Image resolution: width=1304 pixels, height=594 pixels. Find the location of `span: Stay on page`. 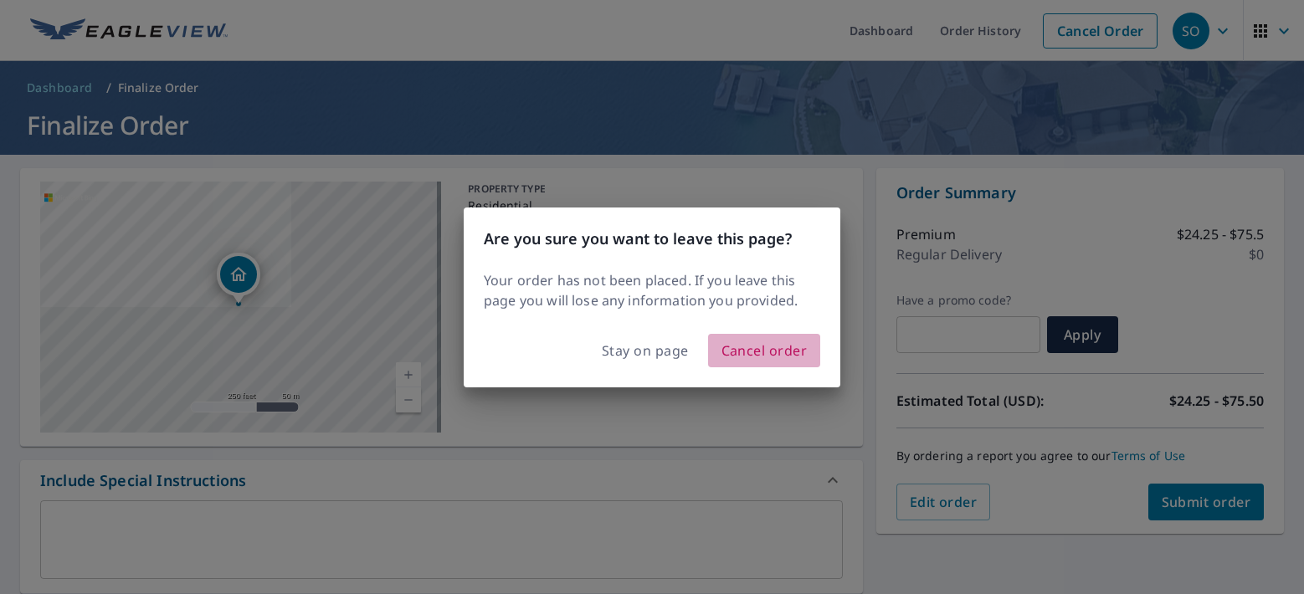

span: Stay on page is located at coordinates (645, 351).